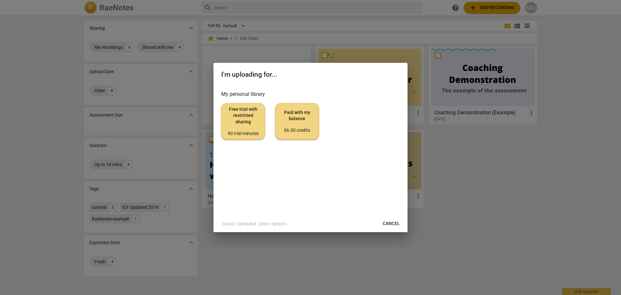 This screenshot has height=295, width=621. I want to click on p: Status: Uploaded. Select options, so click(254, 223).